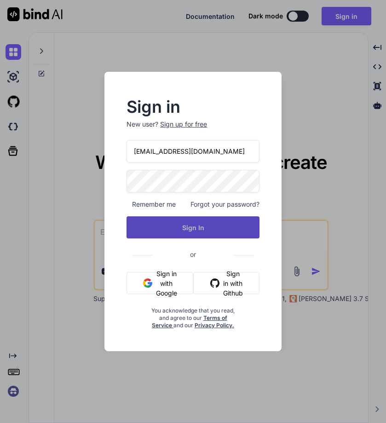  I want to click on button: Sign in with Github, so click(226, 283).